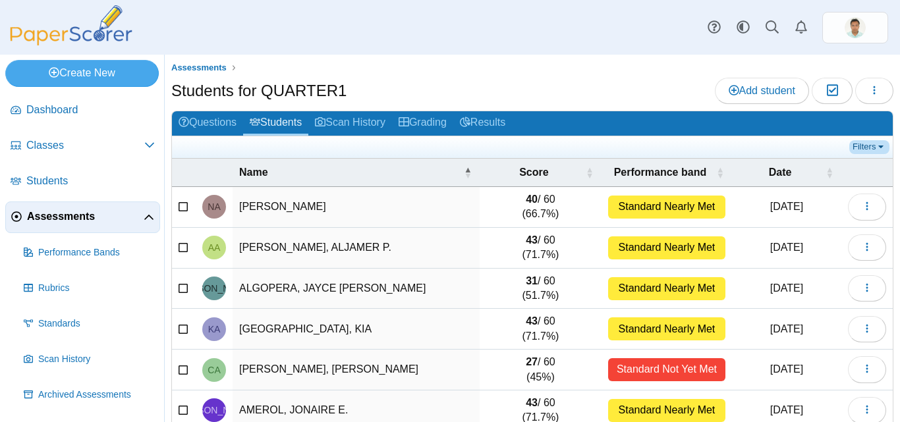  I want to click on span: Archived Assessments, so click(96, 395).